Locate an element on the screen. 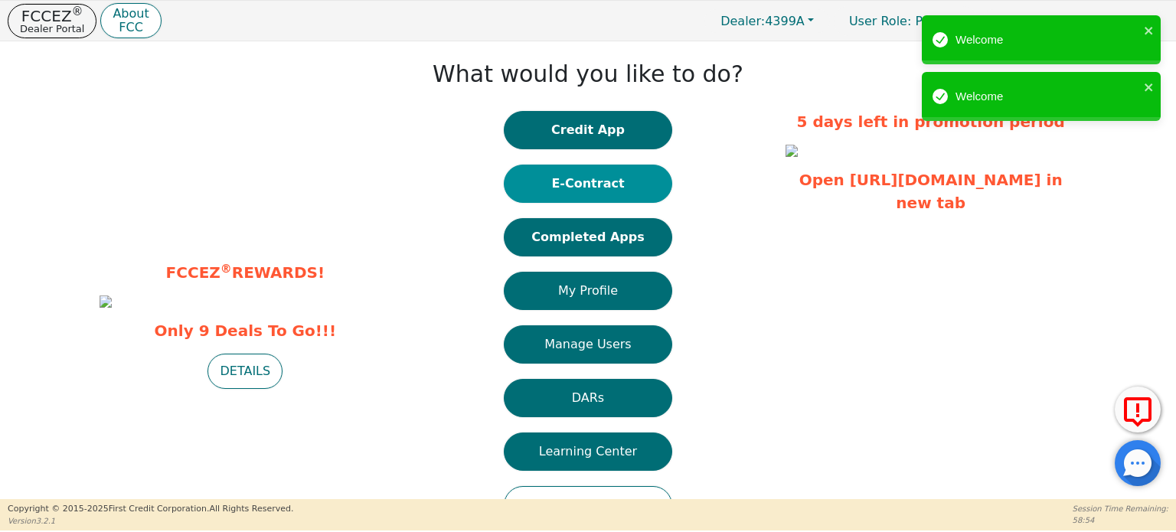  p: Copyright © 2015- 2025 First Credit Corporation. is located at coordinates (150, 509).